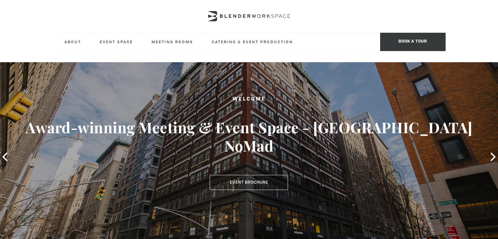 The width and height of the screenshot is (498, 239). I want to click on h2: Welcome, so click(249, 99).